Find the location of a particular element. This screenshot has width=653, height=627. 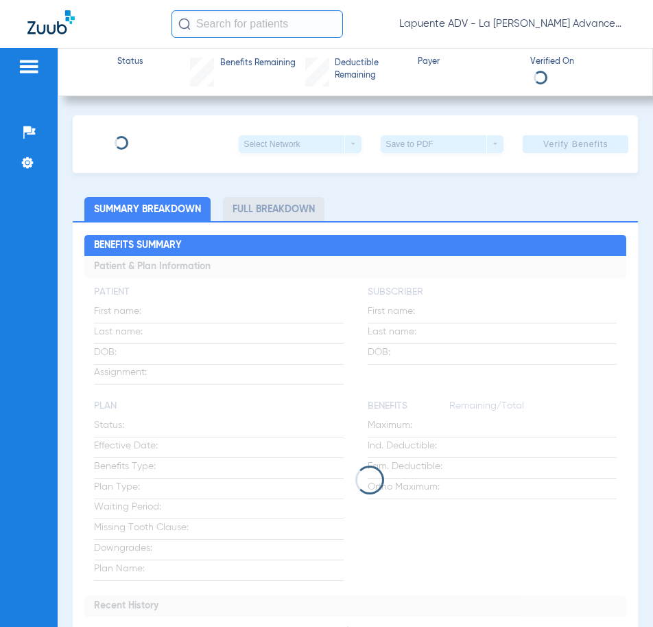

span: Verified On is located at coordinates (581, 62).